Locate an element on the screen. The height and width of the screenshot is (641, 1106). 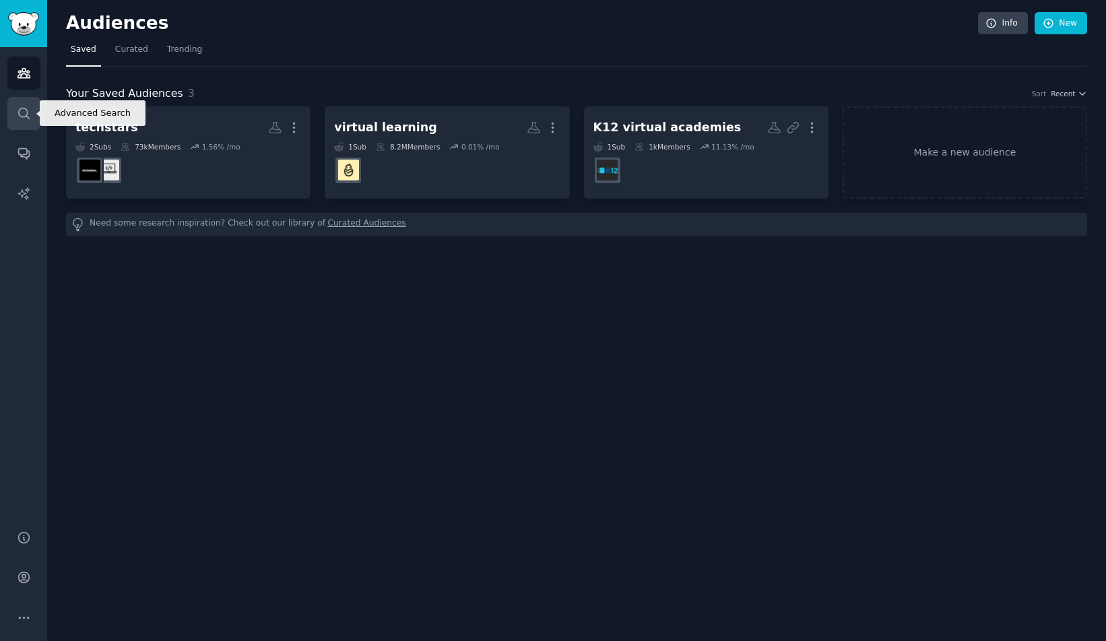
a: K12 virtual academies1Sub1kMembers11.13% /mok12 is located at coordinates (706, 152).